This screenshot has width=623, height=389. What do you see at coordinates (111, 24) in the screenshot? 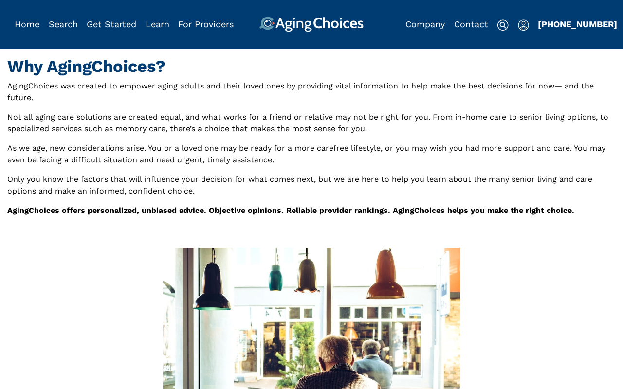
I see `a: Get Started` at bounding box center [111, 24].